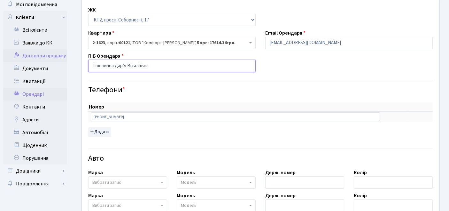 The width and height of the screenshot is (449, 211). Describe the element at coordinates (35, 30) in the screenshot. I see `a: Всі клієнти` at that location.